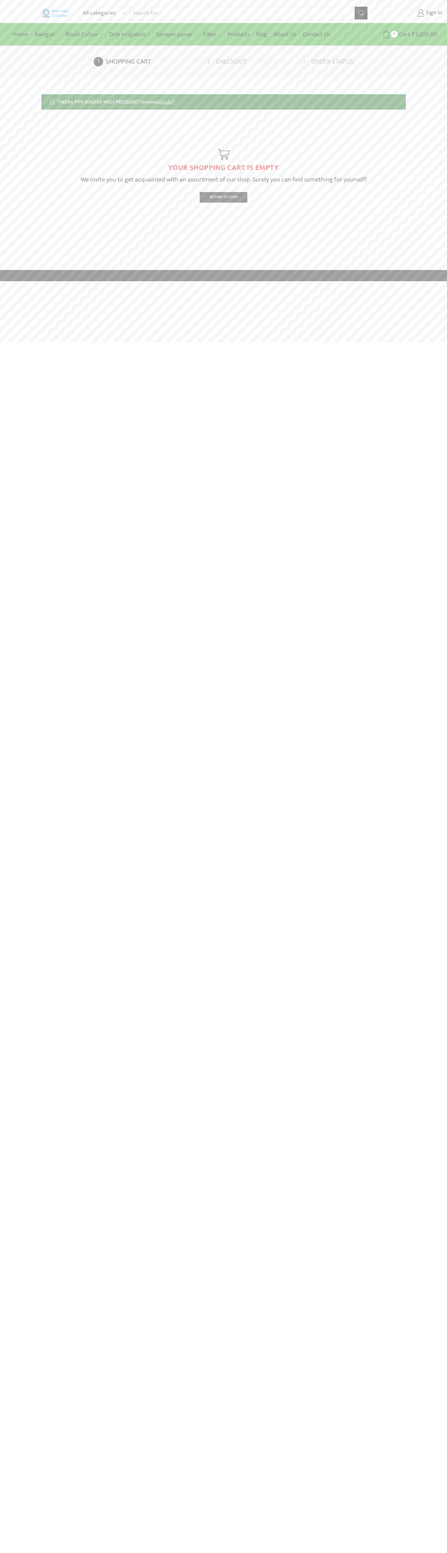 This screenshot has height=1553, width=447. I want to click on a: Sprayer pump, so click(176, 34).